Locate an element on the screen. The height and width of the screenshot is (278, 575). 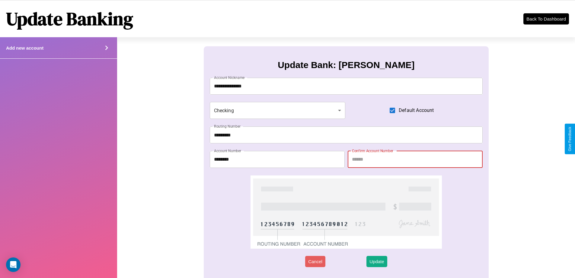
div: Checking is located at coordinates (278, 110).